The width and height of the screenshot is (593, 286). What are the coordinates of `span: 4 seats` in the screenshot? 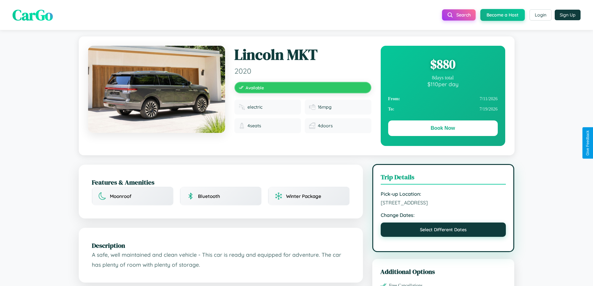 It's located at (254, 126).